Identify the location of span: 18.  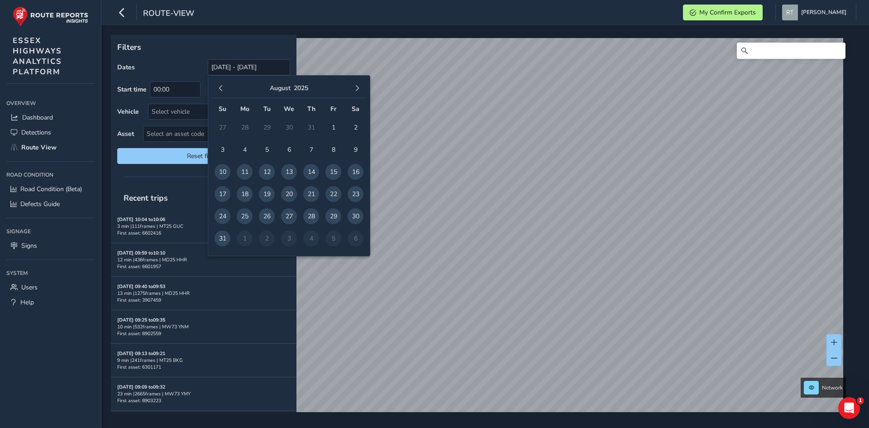
(244, 194).